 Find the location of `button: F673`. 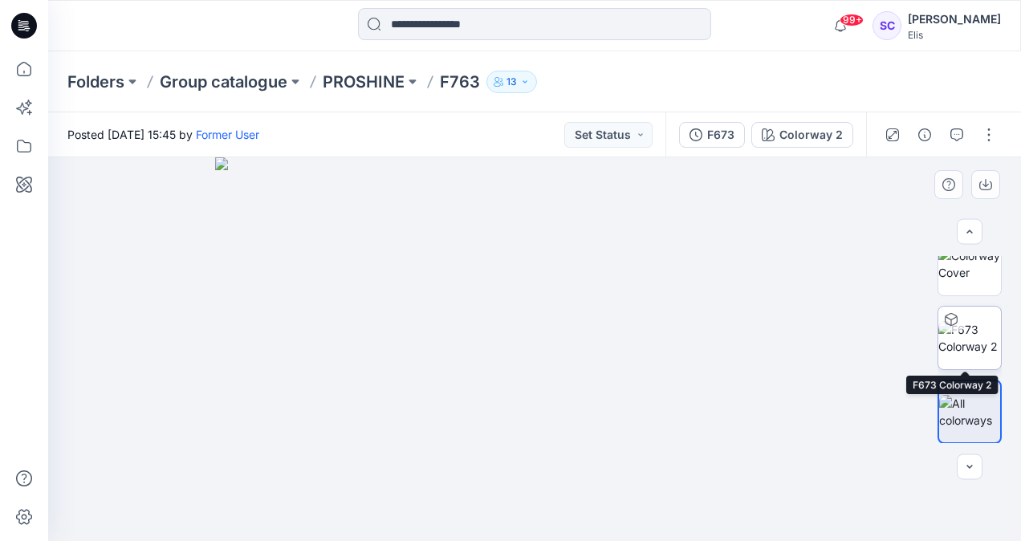

button: F673 is located at coordinates (712, 135).